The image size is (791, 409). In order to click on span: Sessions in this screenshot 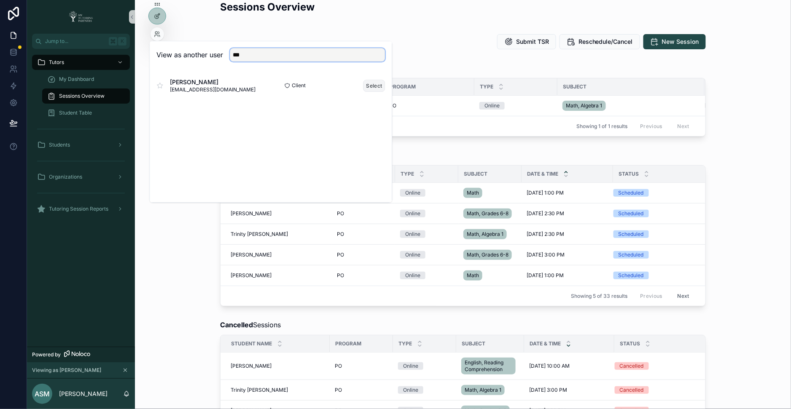, I will do `click(250, 325)`.